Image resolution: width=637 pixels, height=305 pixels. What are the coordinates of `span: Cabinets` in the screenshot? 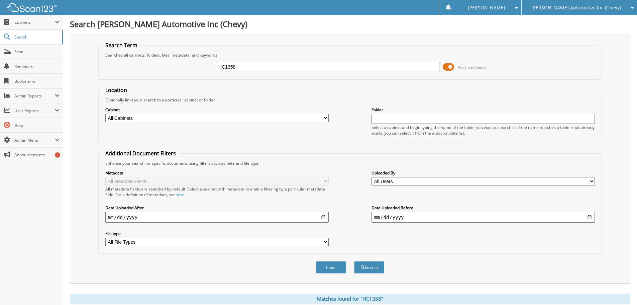 It's located at (34, 22).